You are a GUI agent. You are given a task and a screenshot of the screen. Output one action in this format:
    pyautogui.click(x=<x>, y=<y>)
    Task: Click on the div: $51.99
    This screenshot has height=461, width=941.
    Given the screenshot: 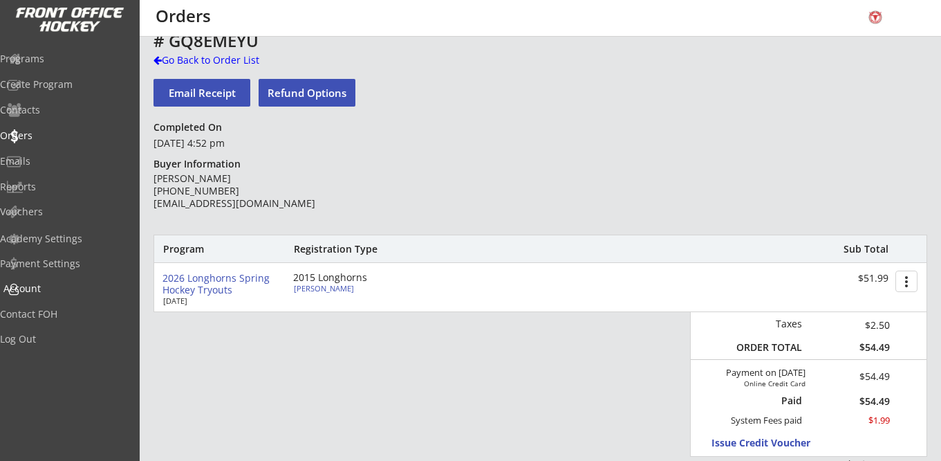 What is the action you would take?
    pyautogui.click(x=846, y=278)
    